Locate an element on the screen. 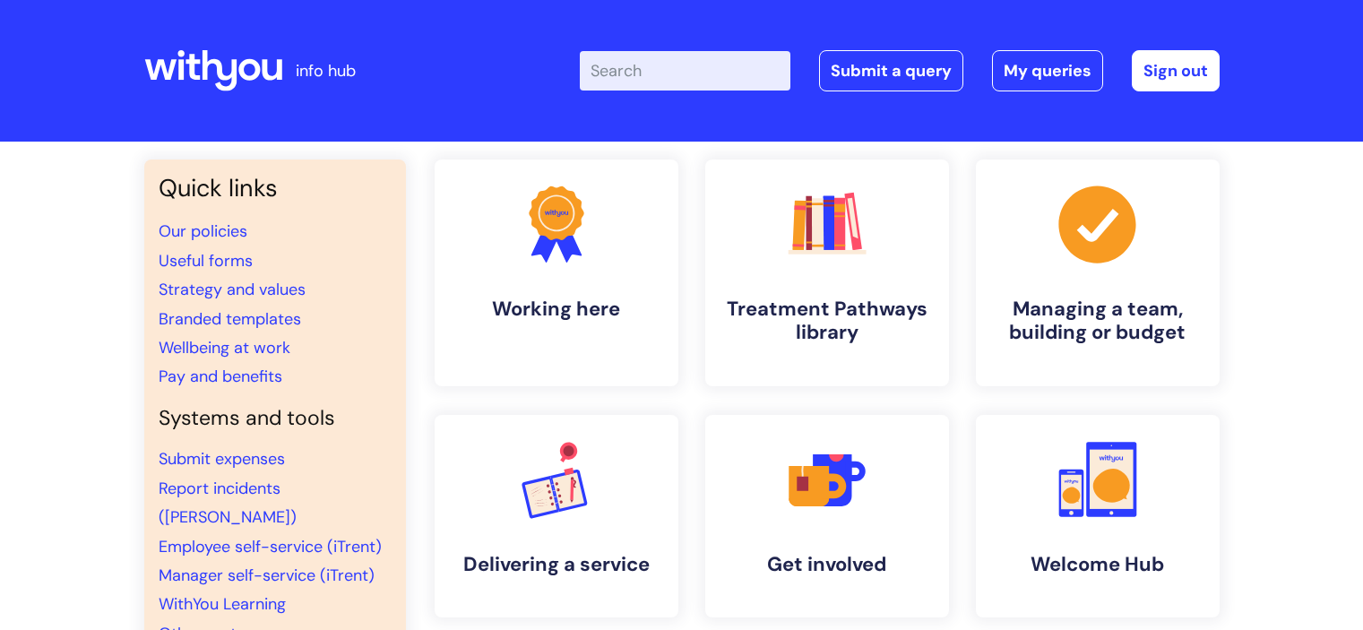 The image size is (1363, 630). a: Our policies is located at coordinates (203, 231).